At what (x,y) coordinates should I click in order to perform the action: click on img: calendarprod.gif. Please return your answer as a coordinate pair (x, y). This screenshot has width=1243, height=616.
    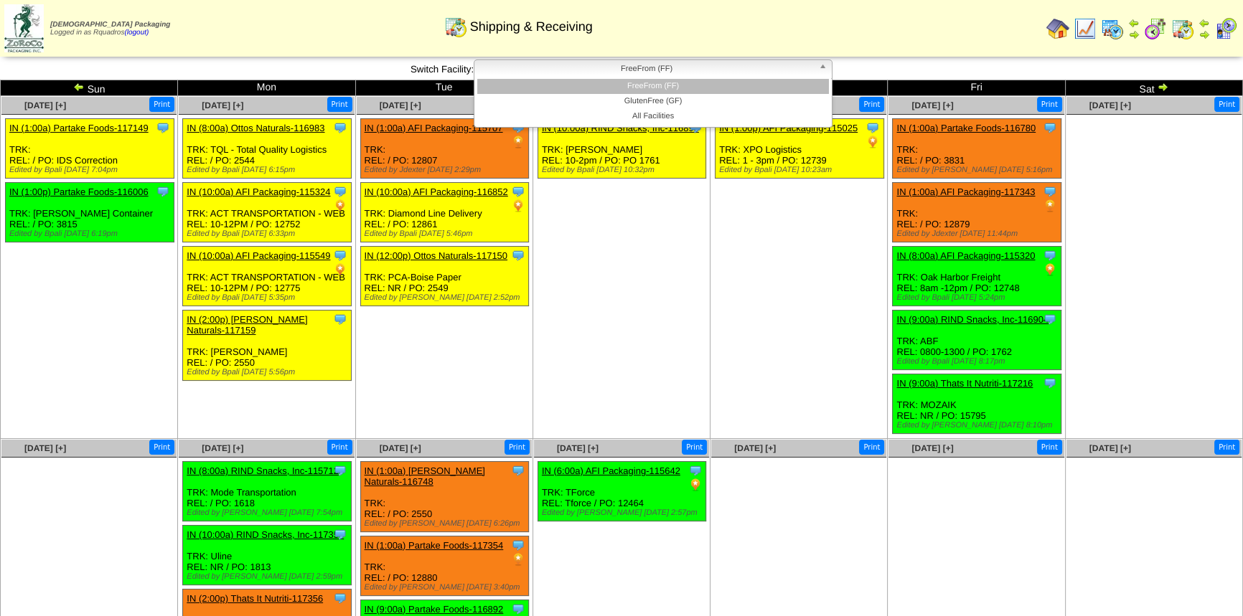
    Looking at the image, I should click on (1112, 29).